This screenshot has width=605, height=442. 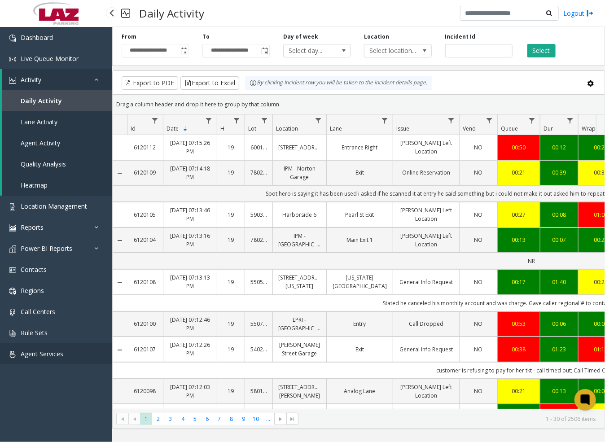 What do you see at coordinates (34, 333) in the screenshot?
I see `span: Rule Sets` at bounding box center [34, 333].